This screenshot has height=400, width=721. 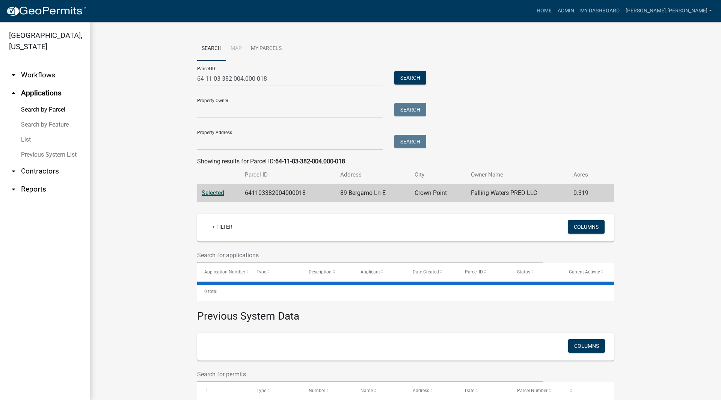 What do you see at coordinates (317, 391) in the screenshot?
I see `span: Number` at bounding box center [317, 391].